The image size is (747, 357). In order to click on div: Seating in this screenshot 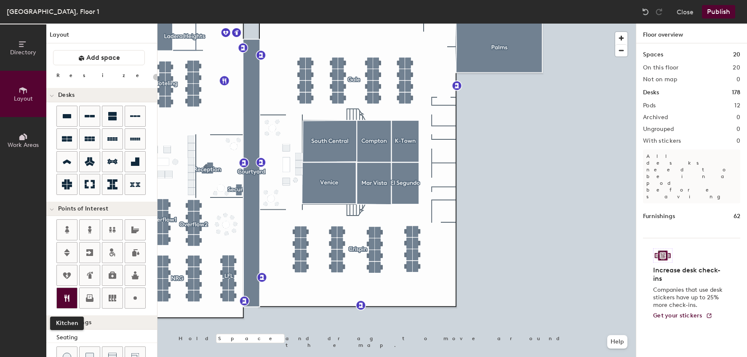, I will do `click(106, 338)`.